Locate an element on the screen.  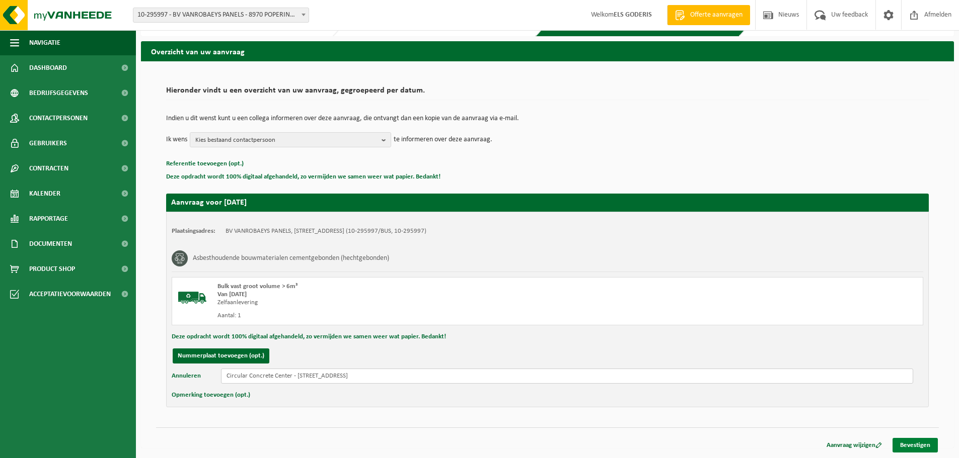
span: Kalender is located at coordinates (45, 194).